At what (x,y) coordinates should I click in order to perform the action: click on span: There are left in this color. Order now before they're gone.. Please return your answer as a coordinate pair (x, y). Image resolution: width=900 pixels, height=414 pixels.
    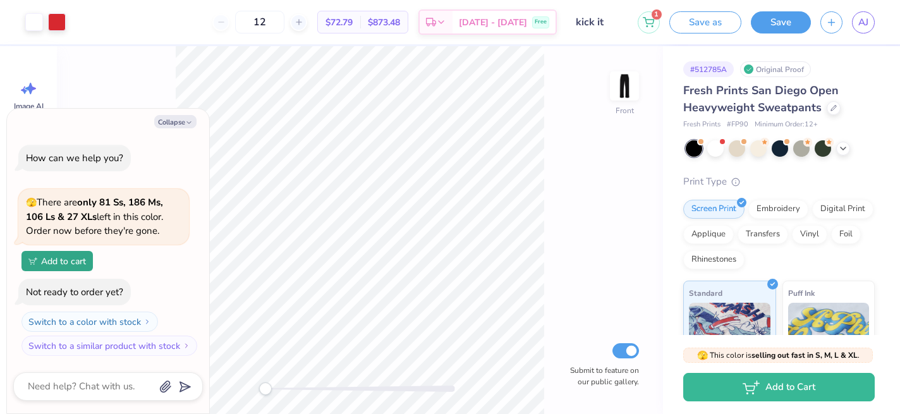
    Looking at the image, I should click on (94, 216).